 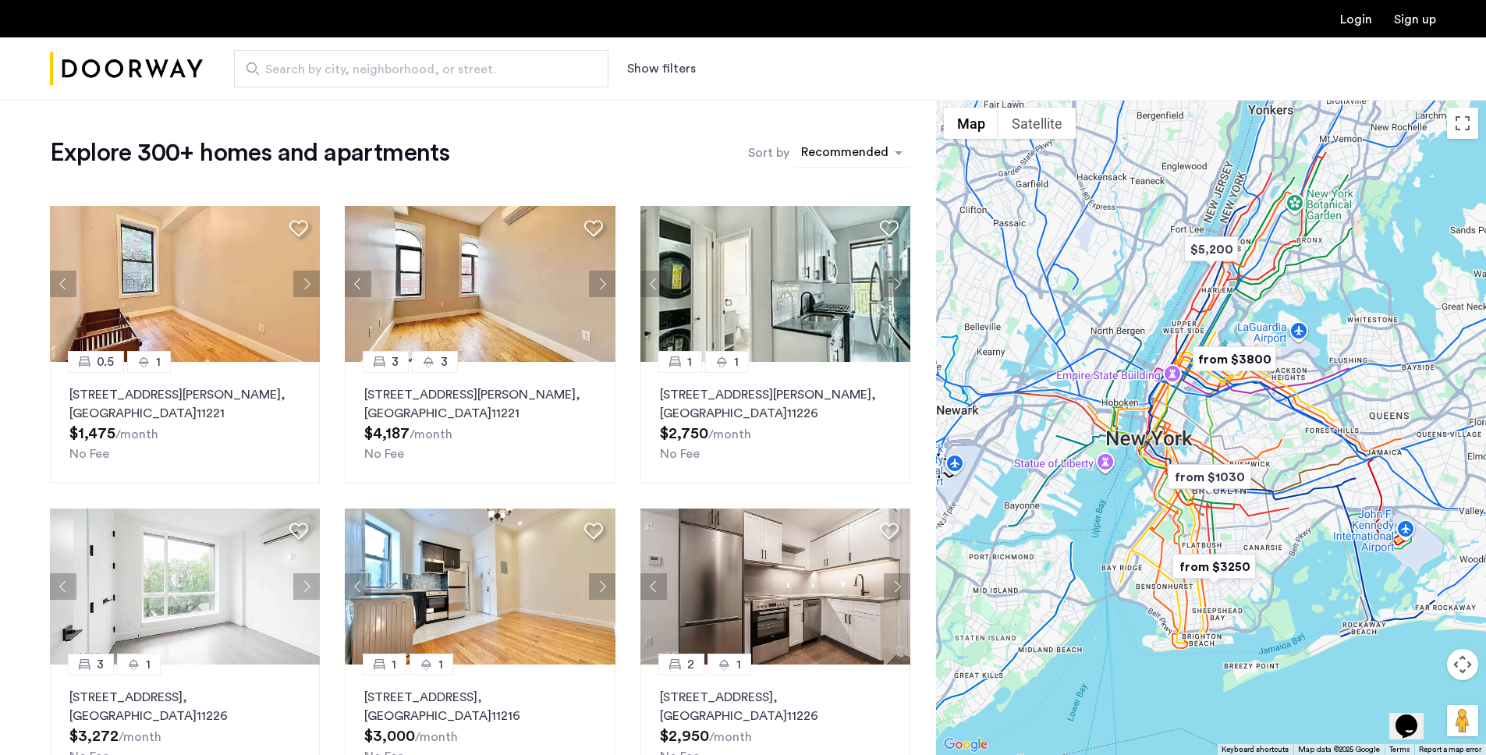 What do you see at coordinates (480, 284) in the screenshot?
I see `img: 2016_638508057423839647.jpeg` at bounding box center [480, 284].